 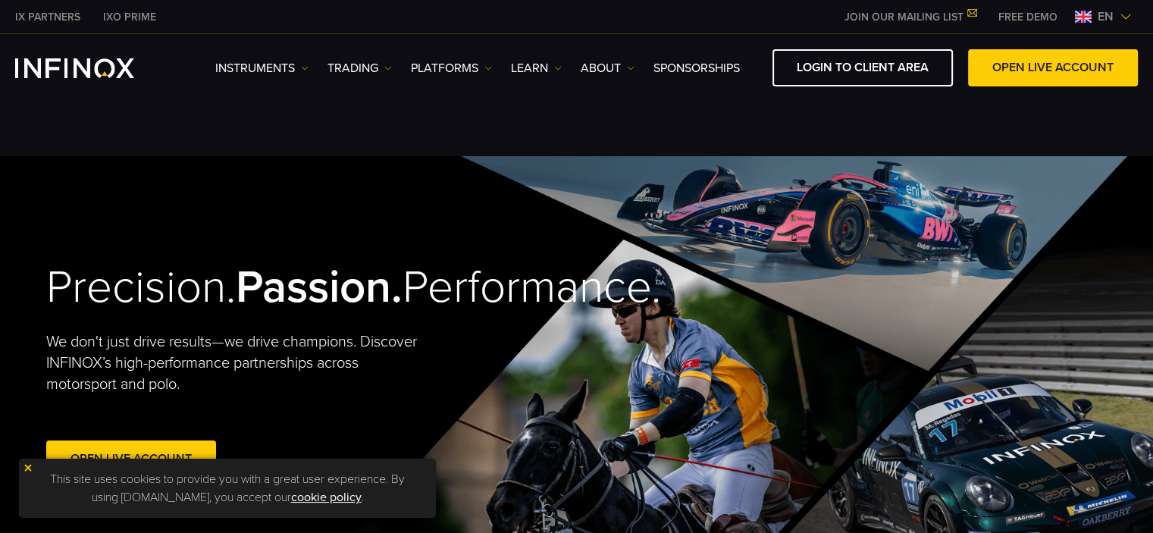 I want to click on a: LOGIN TO CLIENT AREA, so click(x=862, y=67).